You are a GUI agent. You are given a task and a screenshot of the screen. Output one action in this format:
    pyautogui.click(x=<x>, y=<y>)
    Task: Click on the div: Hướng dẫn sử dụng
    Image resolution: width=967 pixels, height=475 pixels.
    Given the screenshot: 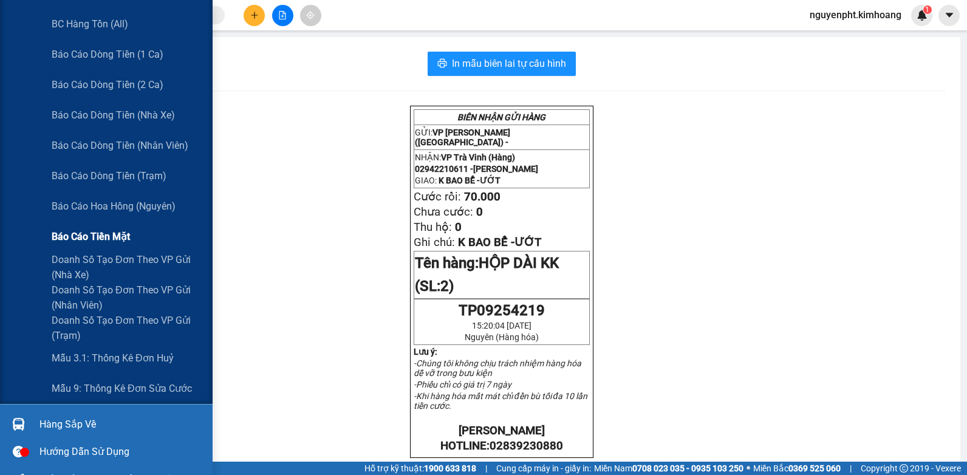 What is the action you would take?
    pyautogui.click(x=121, y=452)
    